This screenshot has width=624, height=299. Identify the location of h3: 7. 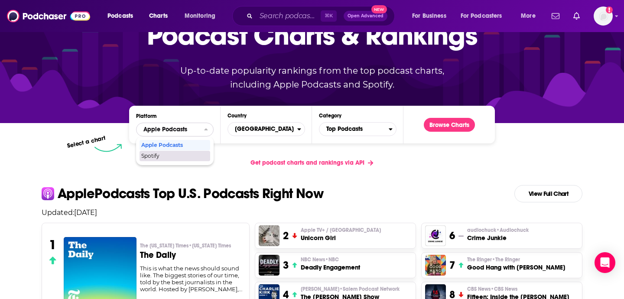
(452, 265).